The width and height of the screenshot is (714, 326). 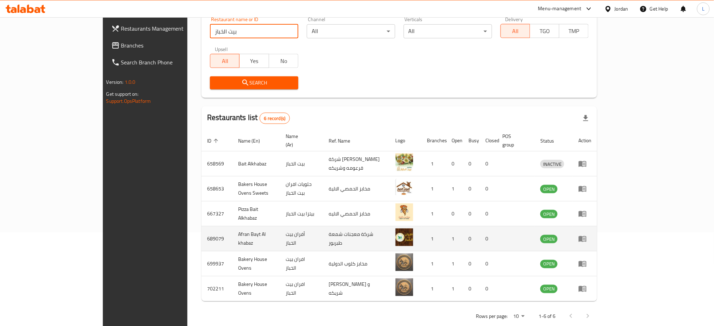 What do you see at coordinates (254, 83) in the screenshot?
I see `button: Search` at bounding box center [254, 83].